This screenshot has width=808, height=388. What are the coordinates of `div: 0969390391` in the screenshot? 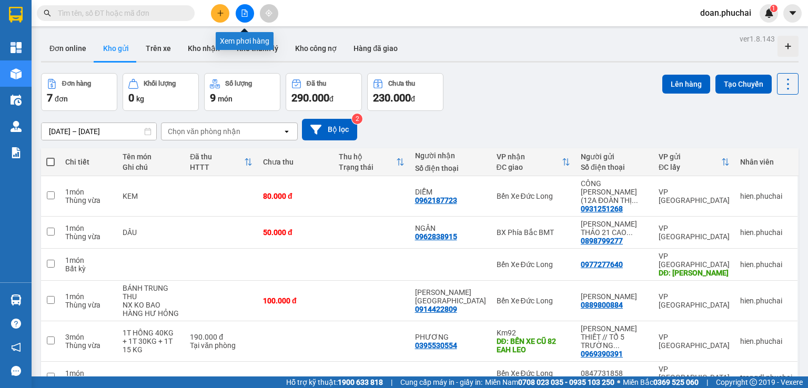 It's located at (602, 354).